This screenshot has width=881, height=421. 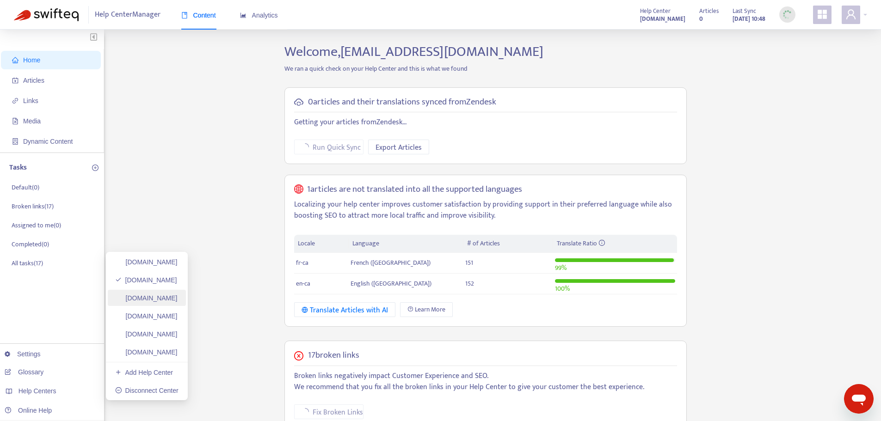 What do you see at coordinates (486, 68) in the screenshot?
I see `p: We ran a quick check on your Help Center and this is what we found` at bounding box center [486, 68].